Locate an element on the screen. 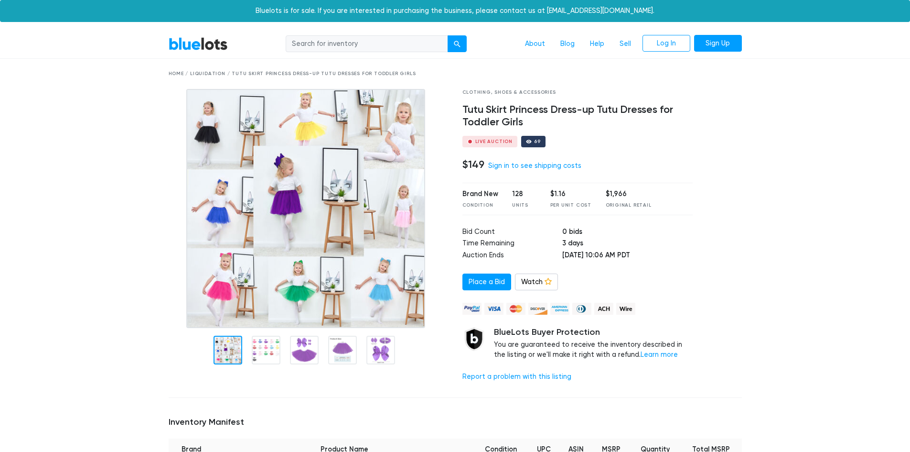 The width and height of the screenshot is (910, 452). div: Units is located at coordinates (524, 205).